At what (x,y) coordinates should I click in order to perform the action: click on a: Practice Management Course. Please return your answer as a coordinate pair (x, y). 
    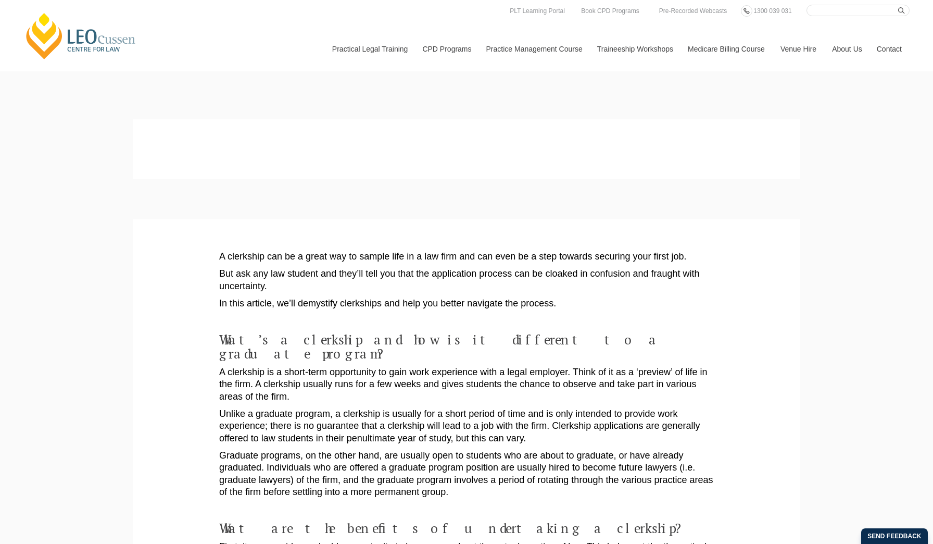
    Looking at the image, I should click on (534, 49).